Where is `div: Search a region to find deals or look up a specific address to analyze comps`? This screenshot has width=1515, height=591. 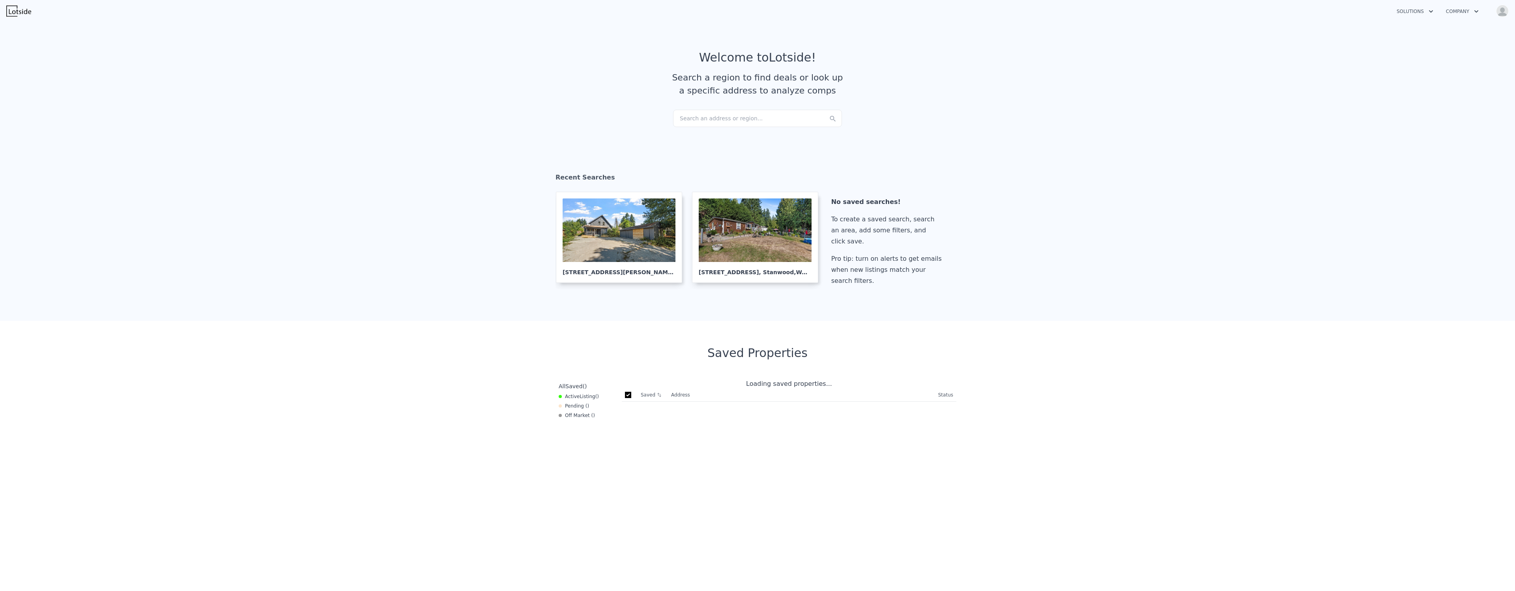
div: Search a region to find deals or look up a specific address to analyze comps is located at coordinates (757, 84).